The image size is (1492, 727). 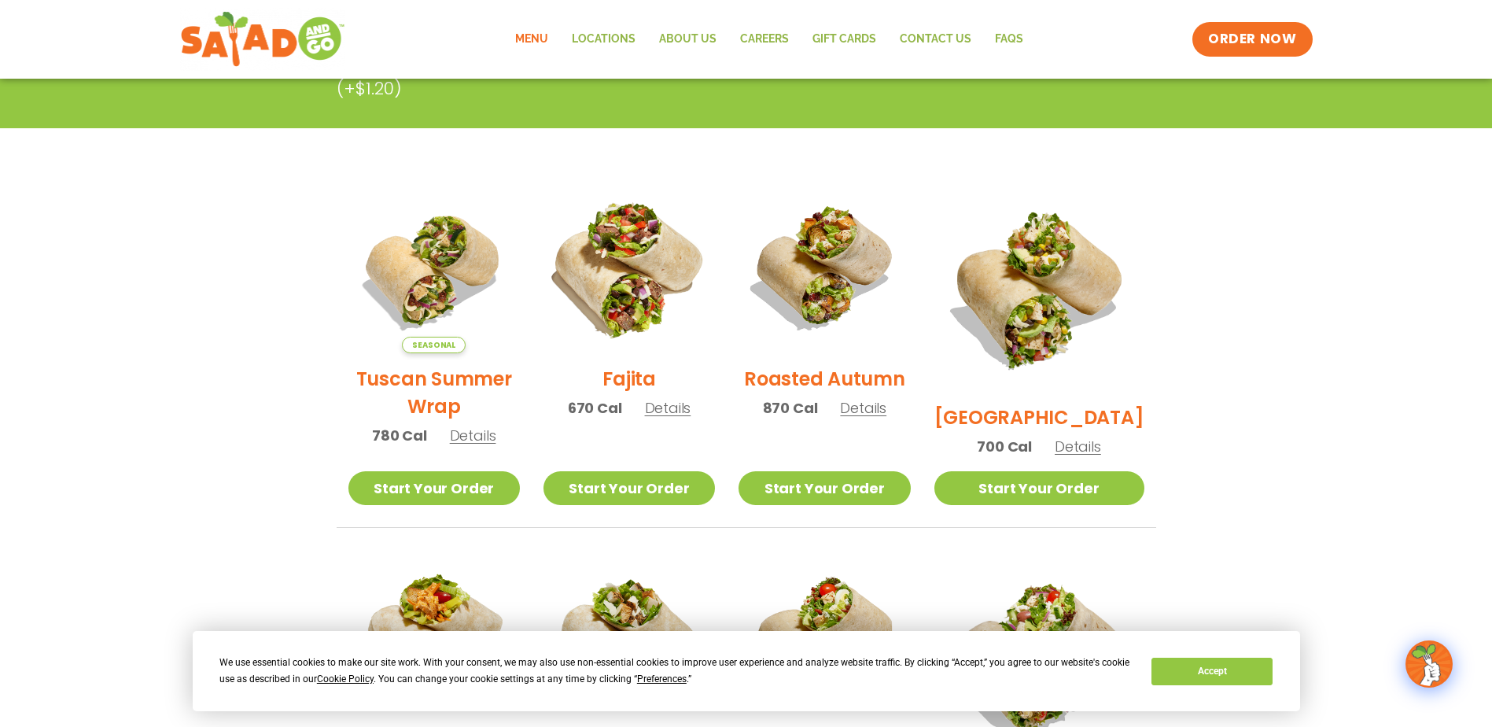 I want to click on h2: Tuscan Summer Wrap, so click(x=434, y=393).